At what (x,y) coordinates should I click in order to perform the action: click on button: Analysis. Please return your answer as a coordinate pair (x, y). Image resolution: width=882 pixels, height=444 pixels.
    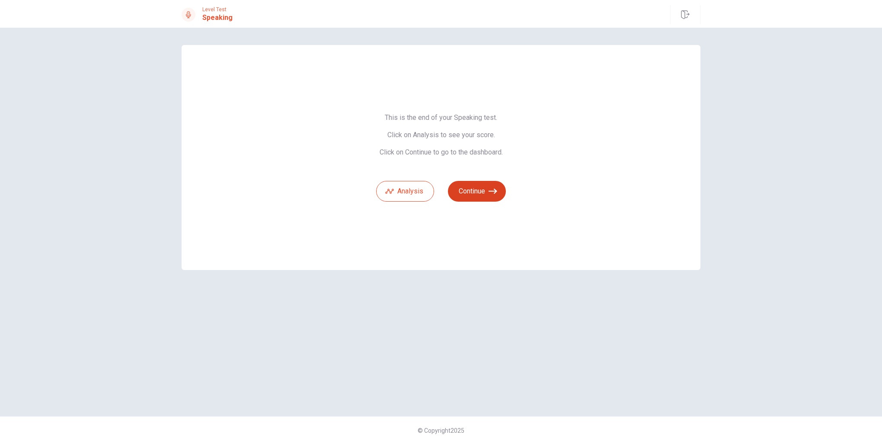
    Looking at the image, I should click on (405, 191).